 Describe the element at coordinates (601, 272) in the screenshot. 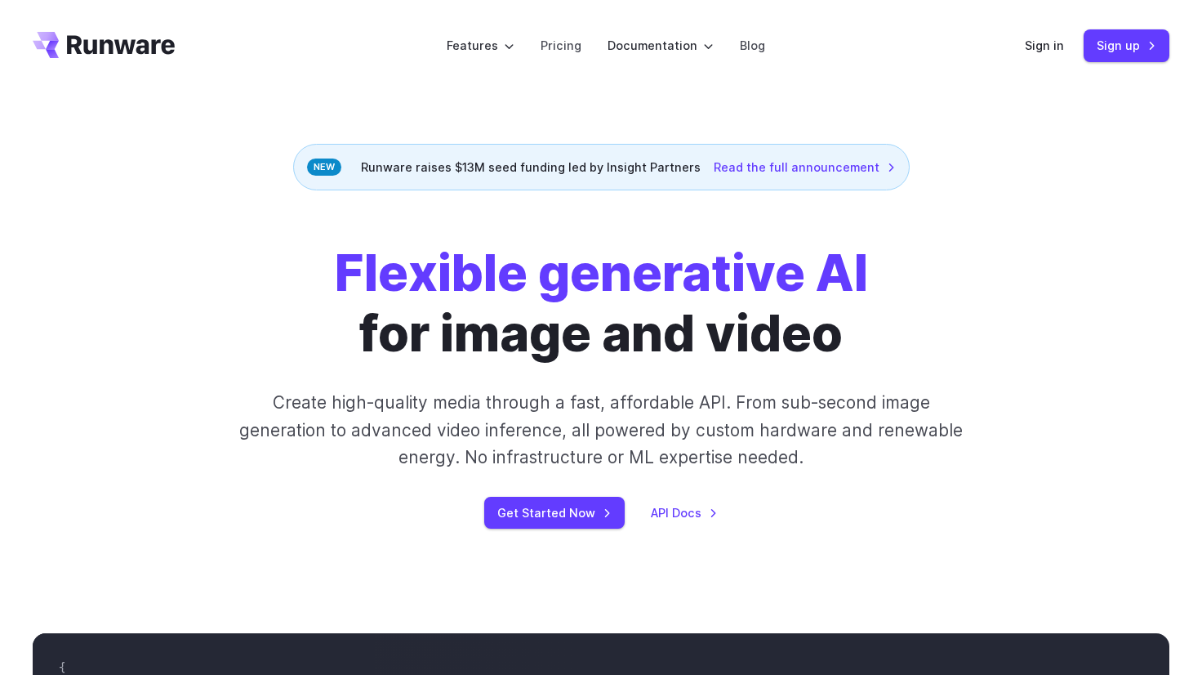

I see `strong: Flexible generative AI` at that location.